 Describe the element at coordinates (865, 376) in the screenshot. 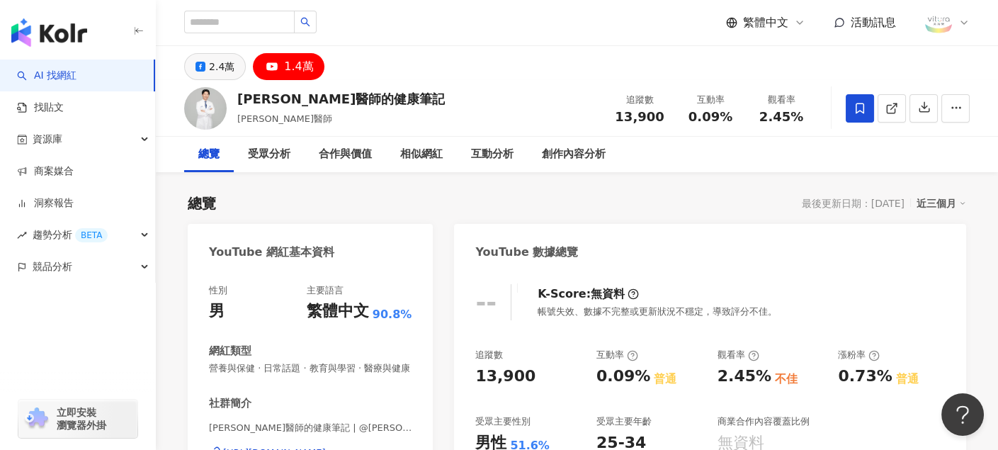

I see `div: 0.73%` at that location.